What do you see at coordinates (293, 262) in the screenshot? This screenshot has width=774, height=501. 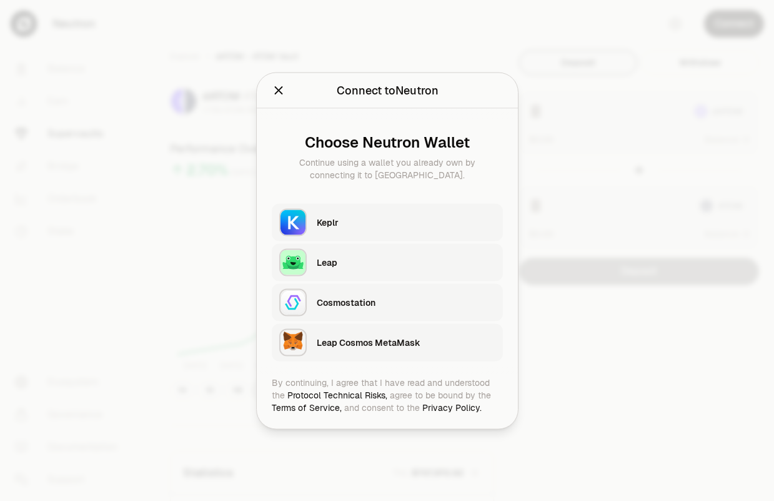 I see `img: Leap` at bounding box center [293, 262].